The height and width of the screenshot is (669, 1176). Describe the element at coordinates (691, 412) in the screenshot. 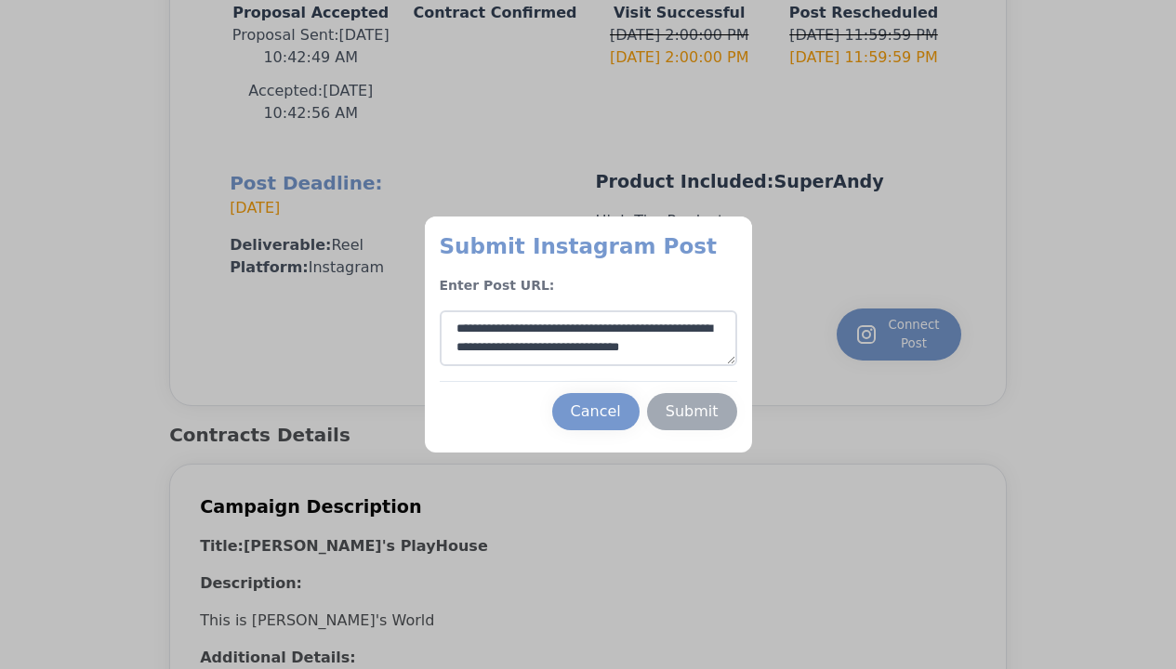

I see `button: Submit` at that location.